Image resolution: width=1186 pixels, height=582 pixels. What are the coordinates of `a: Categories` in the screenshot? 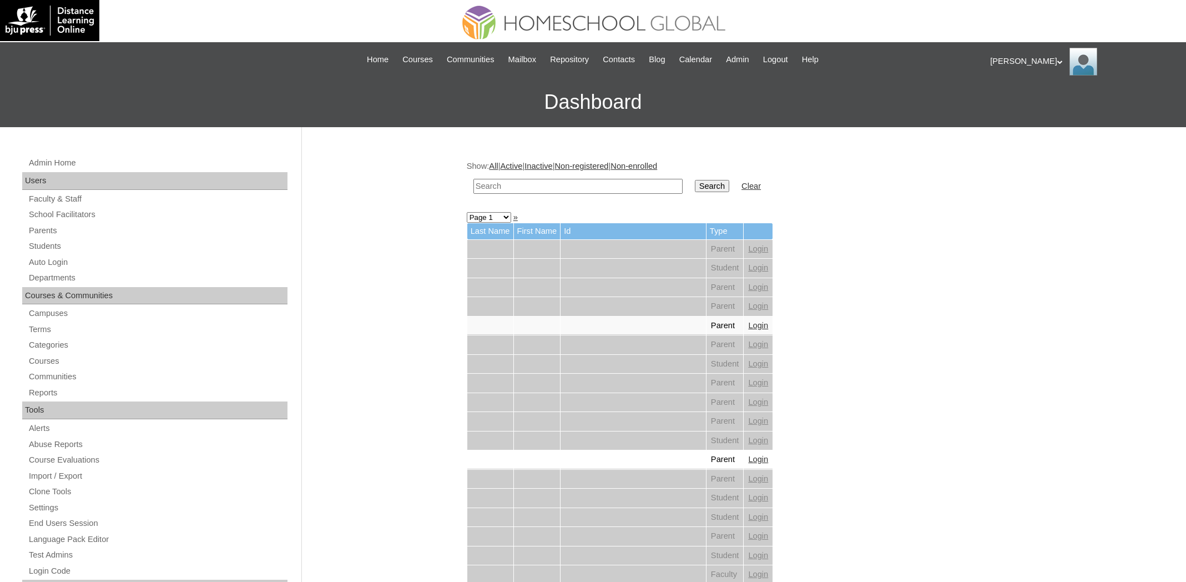 It's located at (158, 345).